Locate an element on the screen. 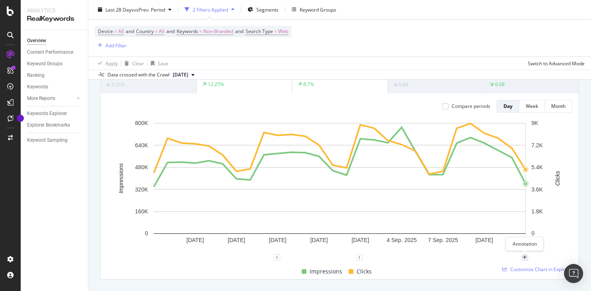 The image size is (591, 291). text: 480K is located at coordinates (141, 167).